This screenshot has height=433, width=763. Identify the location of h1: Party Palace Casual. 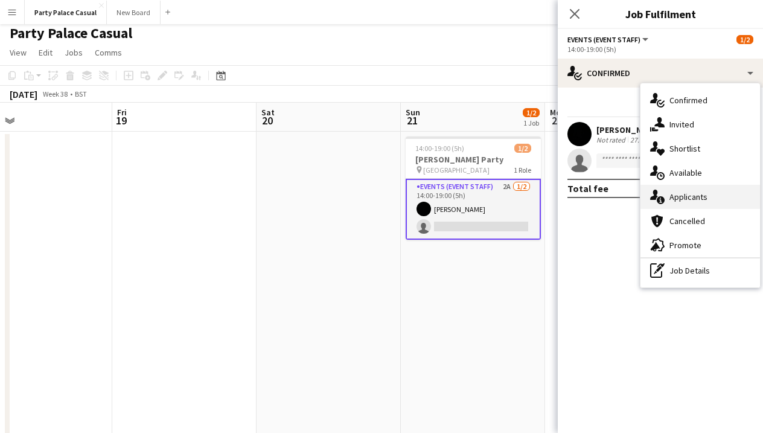
(71, 33).